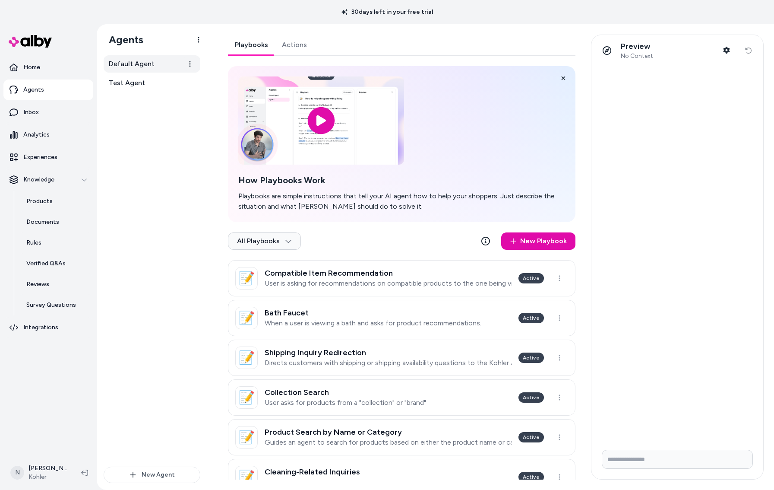  Describe the element at coordinates (48, 135) in the screenshot. I see `a: Analytics` at that location.